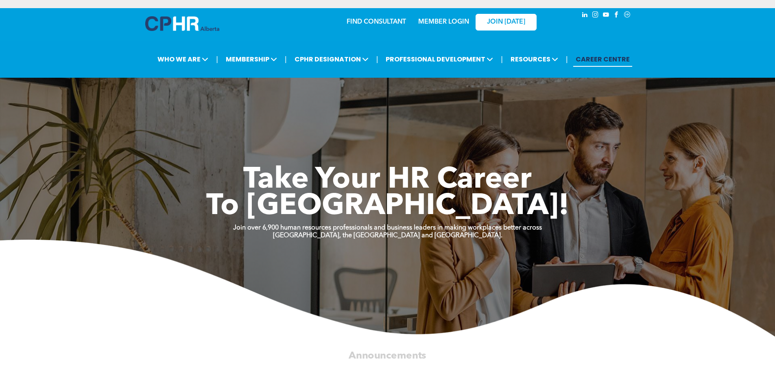 Image resolution: width=775 pixels, height=374 pixels. Describe the element at coordinates (387, 228) in the screenshot. I see `strong: Join over 6,900 human resources professionals and business leaders in making workplaces better ac...` at that location.